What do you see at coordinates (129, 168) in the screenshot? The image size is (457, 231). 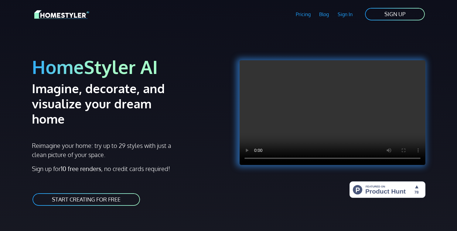 I see `p: Sign up for , no credit cards required!` at bounding box center [129, 168].